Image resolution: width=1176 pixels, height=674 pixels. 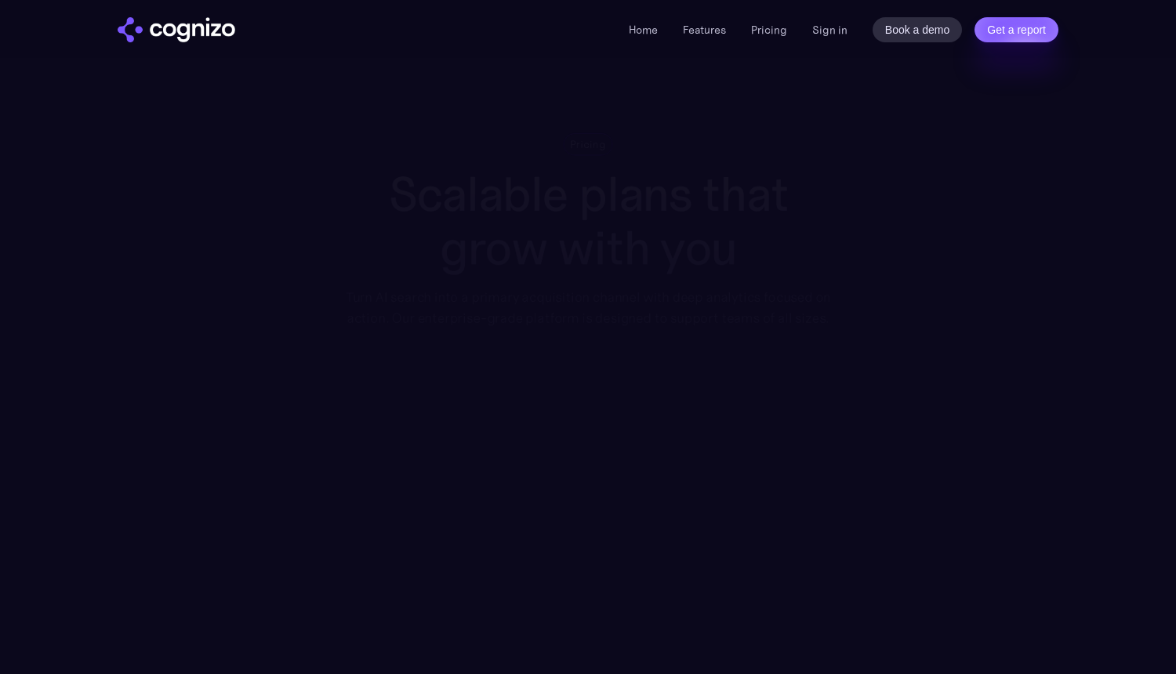 I want to click on h1: Scalable plans that grow with you, so click(x=587, y=221).